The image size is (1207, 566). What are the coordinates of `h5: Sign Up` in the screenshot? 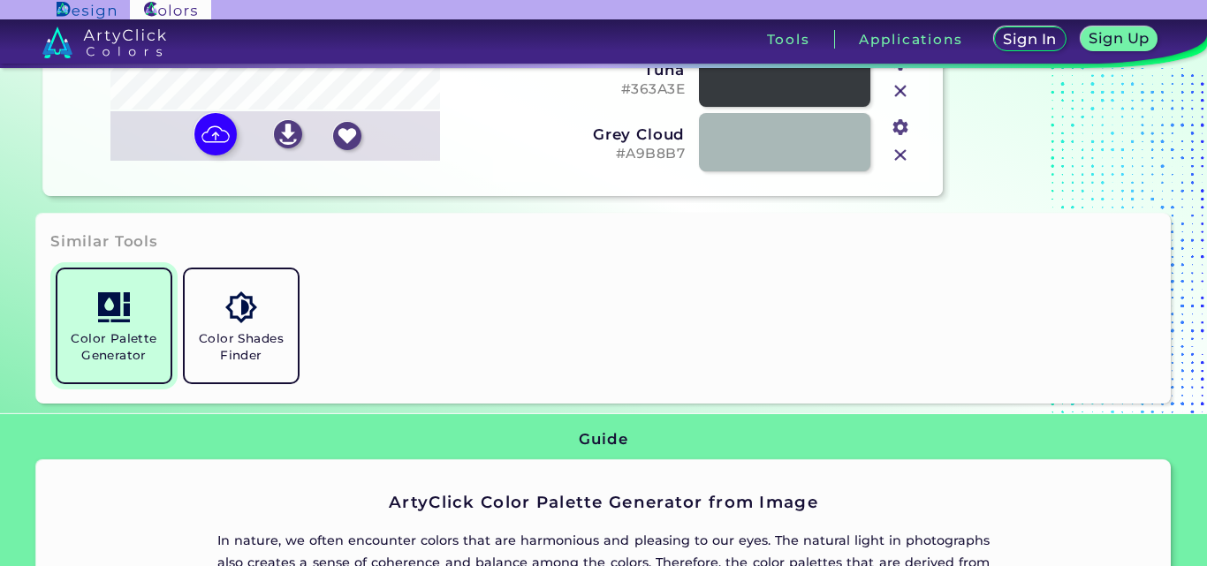 It's located at (1119, 38).